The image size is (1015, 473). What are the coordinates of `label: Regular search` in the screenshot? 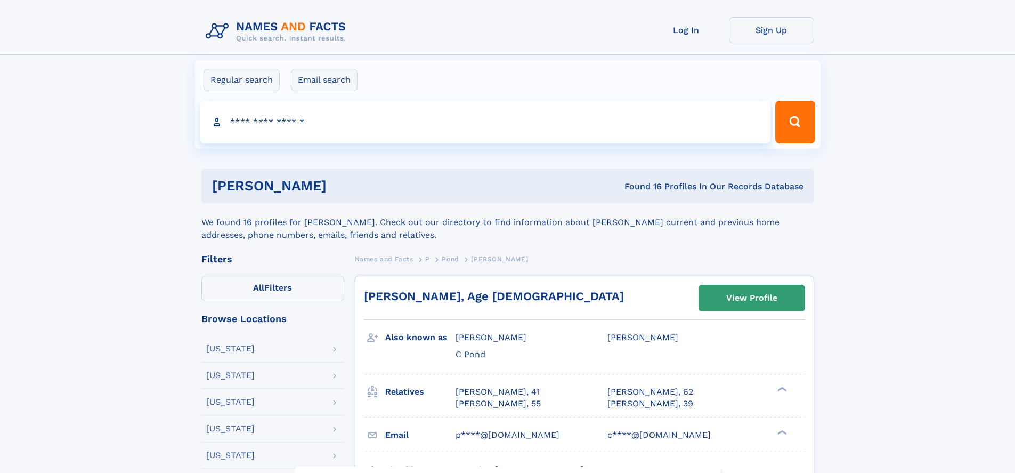 It's located at (241, 80).